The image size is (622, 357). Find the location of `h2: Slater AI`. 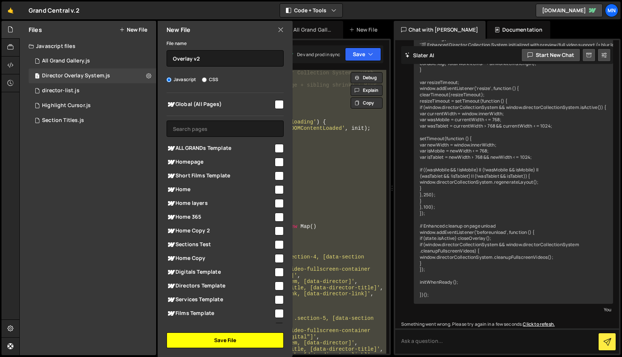

h2: Slater AI is located at coordinates (420, 55).